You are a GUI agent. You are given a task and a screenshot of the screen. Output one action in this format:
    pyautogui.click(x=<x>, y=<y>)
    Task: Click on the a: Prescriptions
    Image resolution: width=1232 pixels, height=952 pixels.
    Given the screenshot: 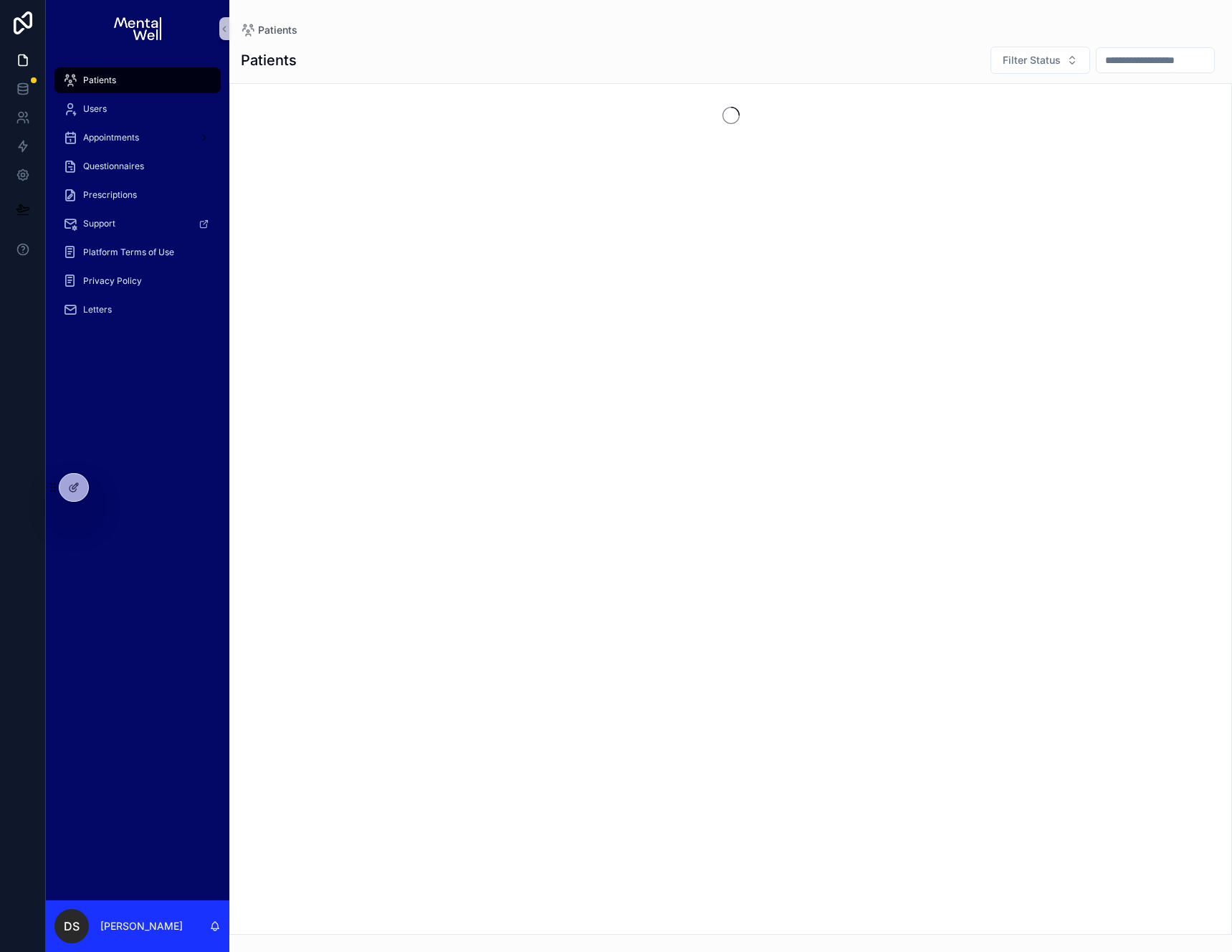 What is the action you would take?
    pyautogui.click(x=138, y=195)
    